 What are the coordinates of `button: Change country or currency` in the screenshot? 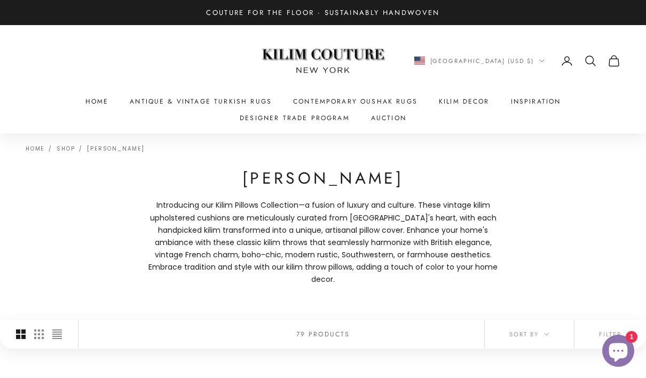 It's located at (480, 61).